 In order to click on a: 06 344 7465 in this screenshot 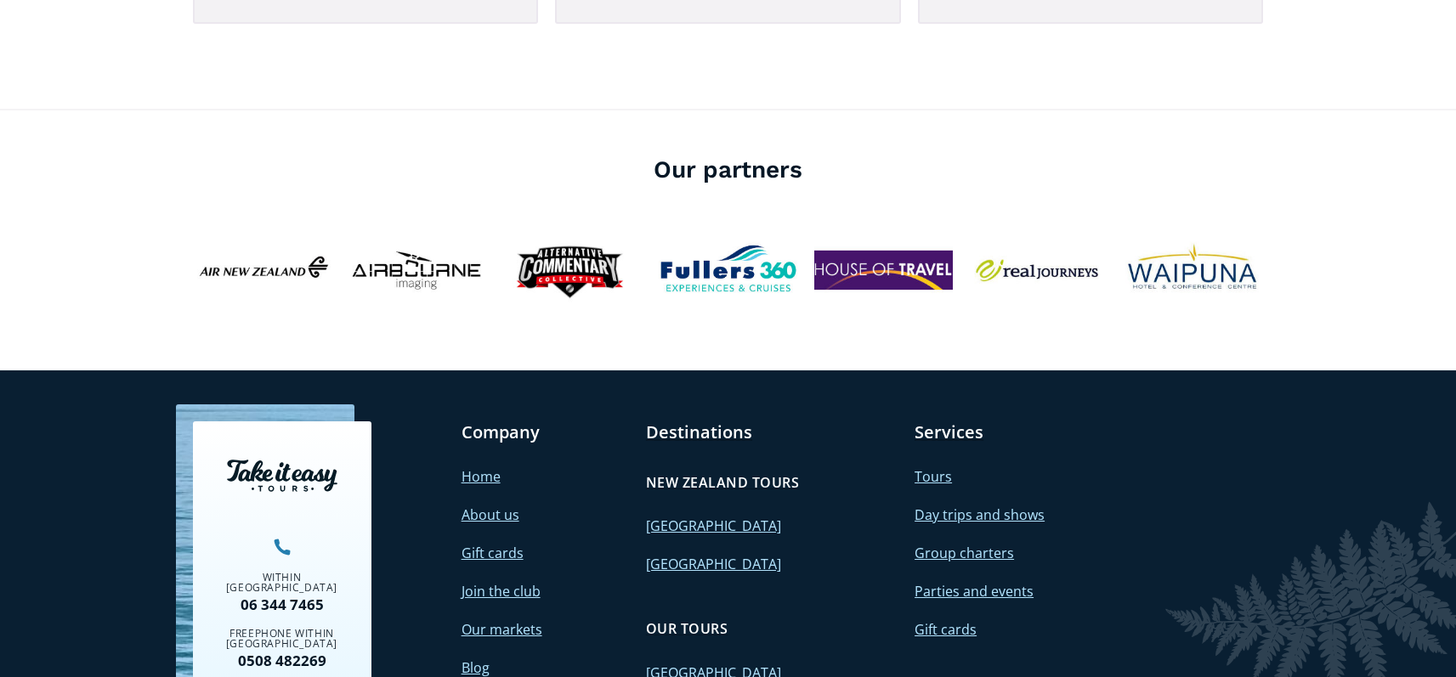, I will do `click(282, 604)`.